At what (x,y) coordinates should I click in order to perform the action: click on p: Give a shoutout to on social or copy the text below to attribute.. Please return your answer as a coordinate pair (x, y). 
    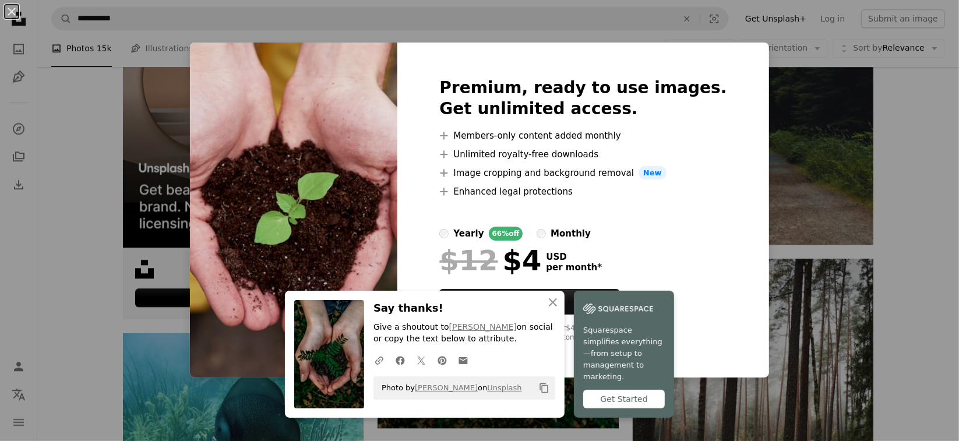
    Looking at the image, I should click on (464, 333).